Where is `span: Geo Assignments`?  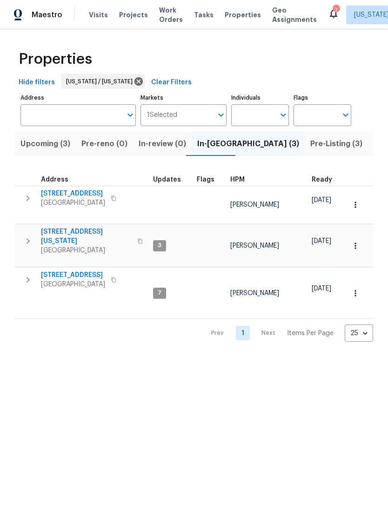
span: Geo Assignments is located at coordinates (294, 15).